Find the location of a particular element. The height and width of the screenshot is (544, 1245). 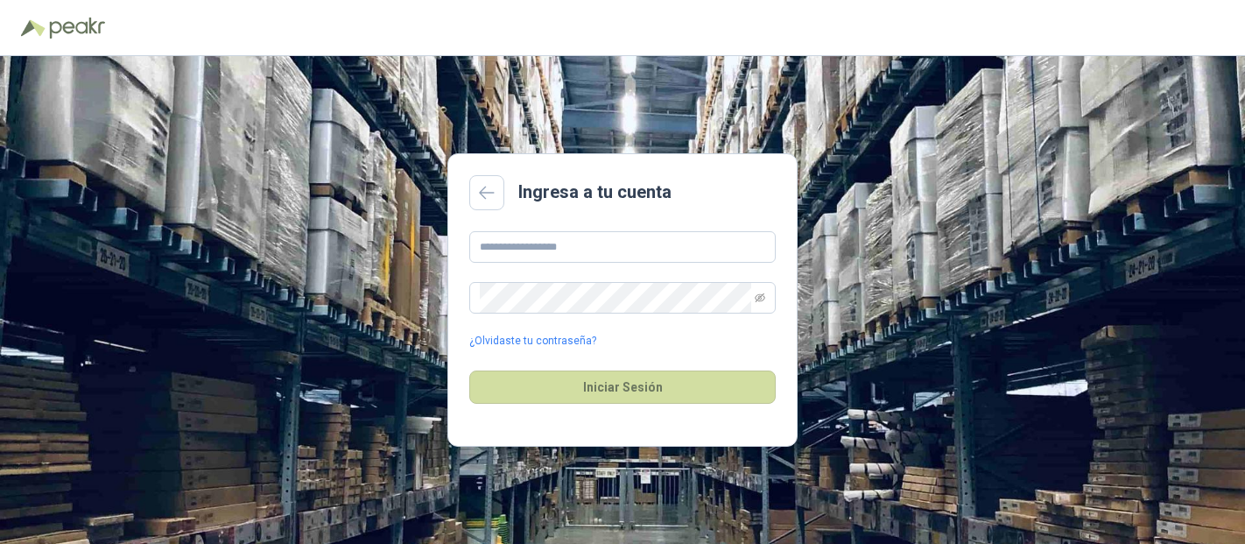

span: eye-invisible is located at coordinates (760, 298).